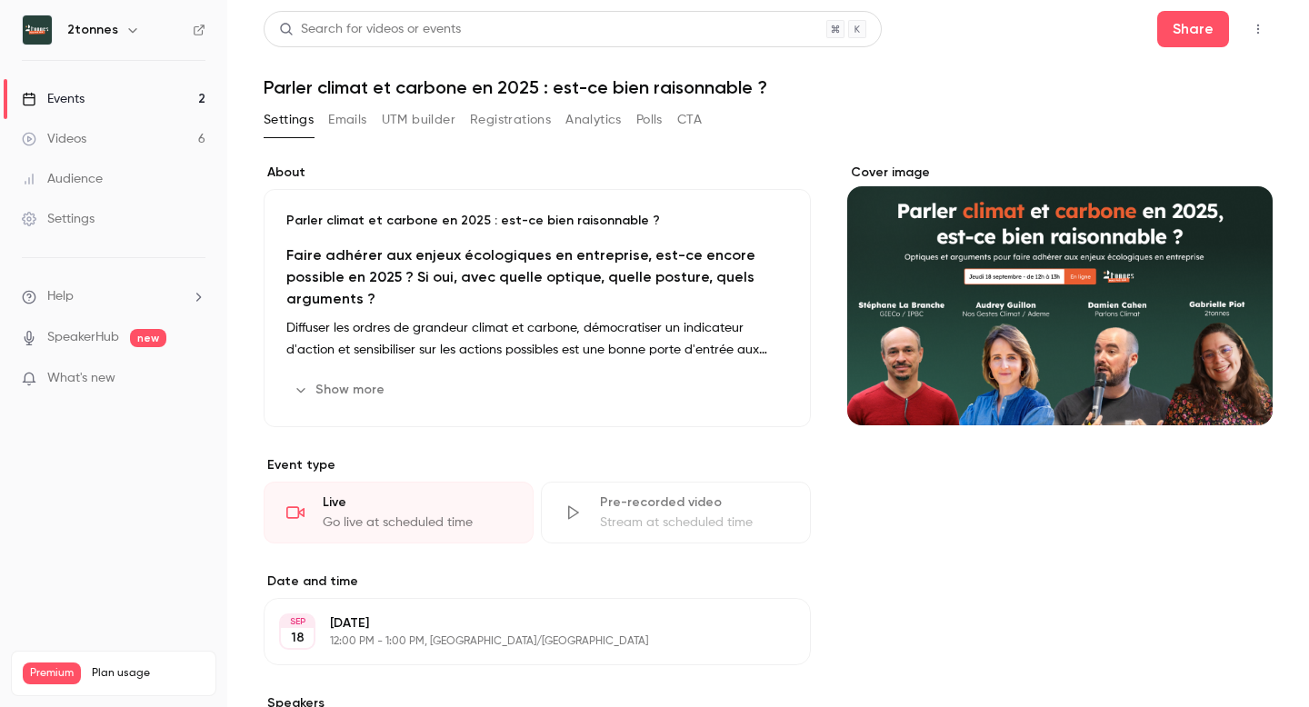  I want to click on button: CTA, so click(689, 120).